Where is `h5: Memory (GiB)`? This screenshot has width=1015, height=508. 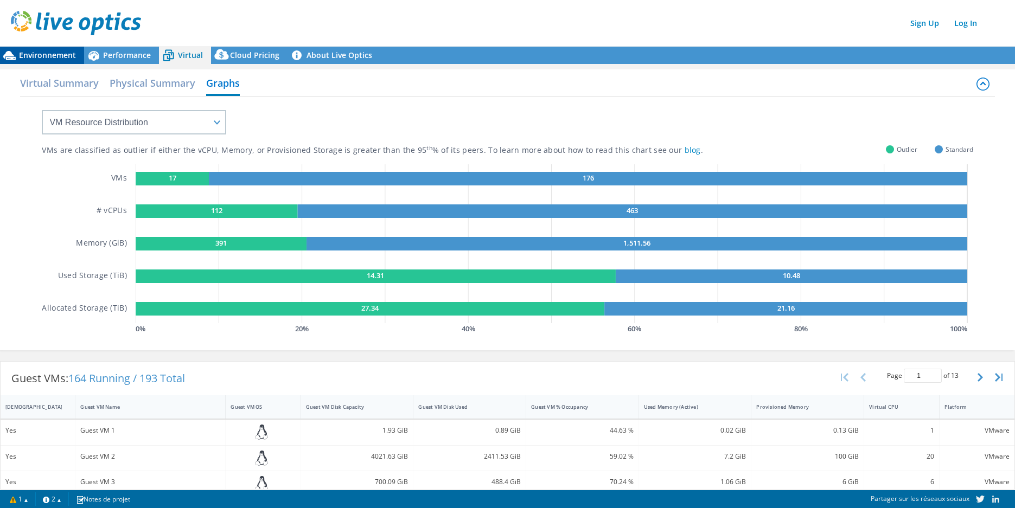 h5: Memory (GiB) is located at coordinates (101, 244).